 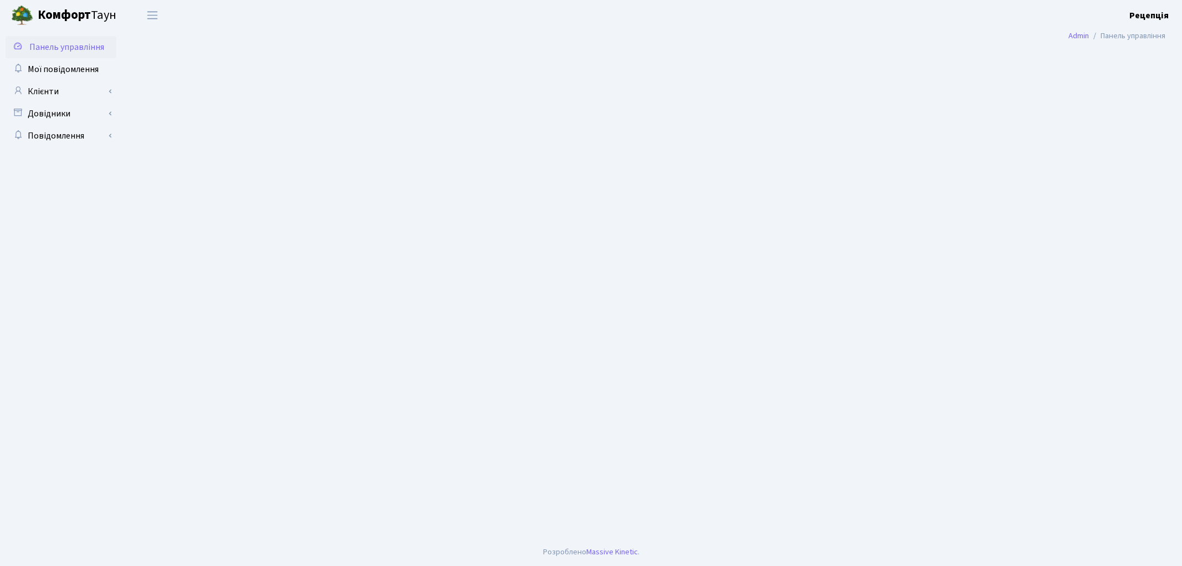 What do you see at coordinates (152, 15) in the screenshot?
I see `button: Переключити навігацію` at bounding box center [152, 15].